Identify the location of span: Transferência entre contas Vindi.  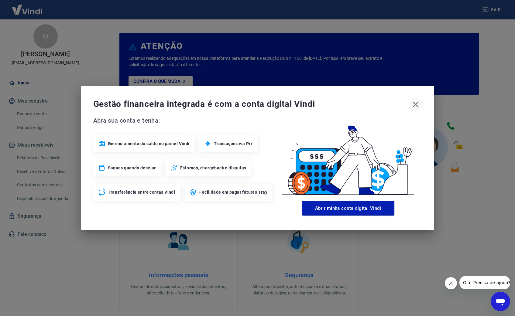
(142, 192).